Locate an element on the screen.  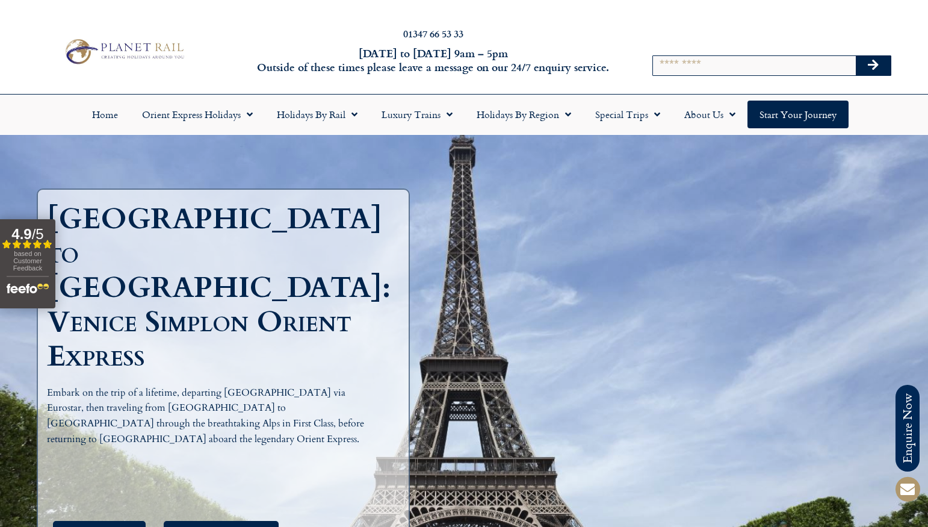
a: Start your Journey is located at coordinates (798, 114).